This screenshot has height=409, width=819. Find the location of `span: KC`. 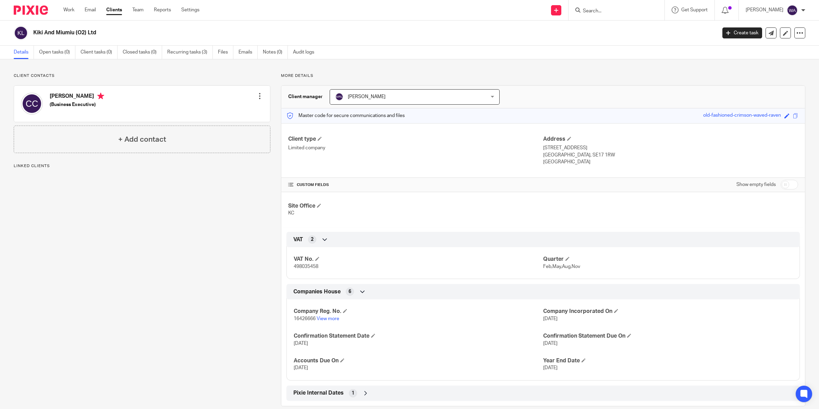

span: KC is located at coordinates (291, 213).